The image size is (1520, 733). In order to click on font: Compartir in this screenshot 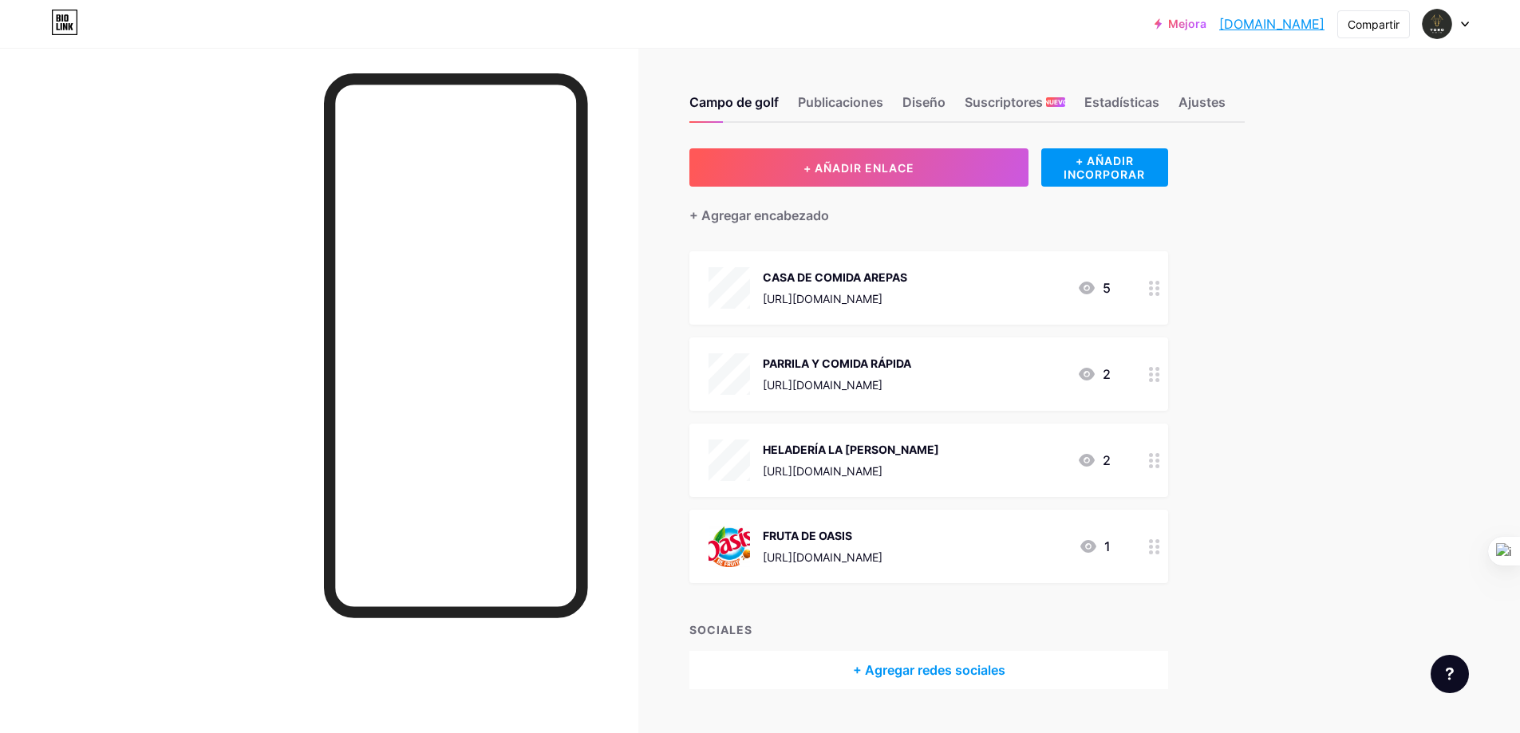, I will do `click(1373, 24)`.